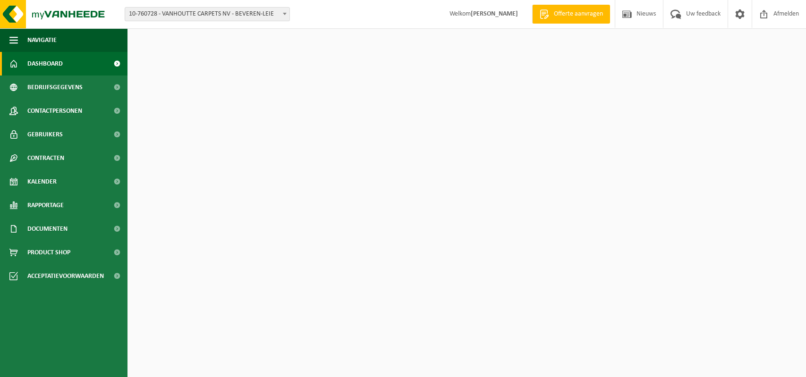 The height and width of the screenshot is (377, 806). I want to click on span: Gebruikers, so click(45, 135).